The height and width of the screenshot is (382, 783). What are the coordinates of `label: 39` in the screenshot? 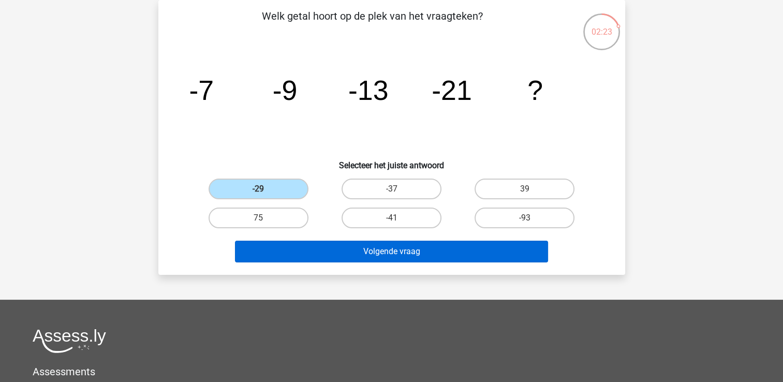 It's located at (524, 189).